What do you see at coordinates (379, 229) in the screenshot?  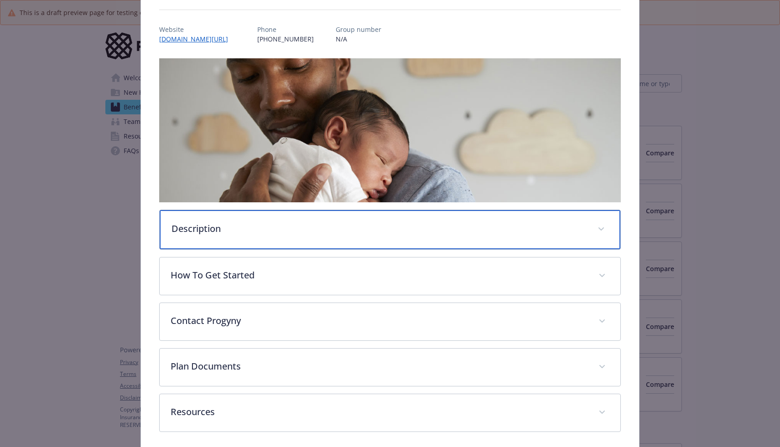 I see `p: Description` at bounding box center [379, 229].